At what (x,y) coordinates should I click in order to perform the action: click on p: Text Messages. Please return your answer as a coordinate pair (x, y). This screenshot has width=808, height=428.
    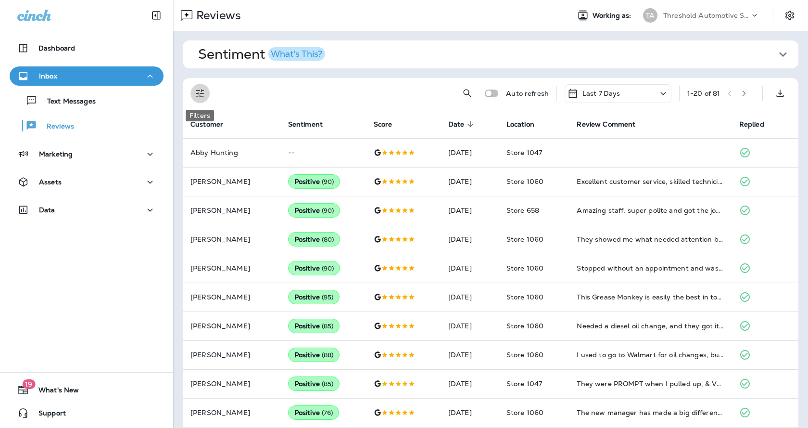
    Looking at the image, I should click on (66, 102).